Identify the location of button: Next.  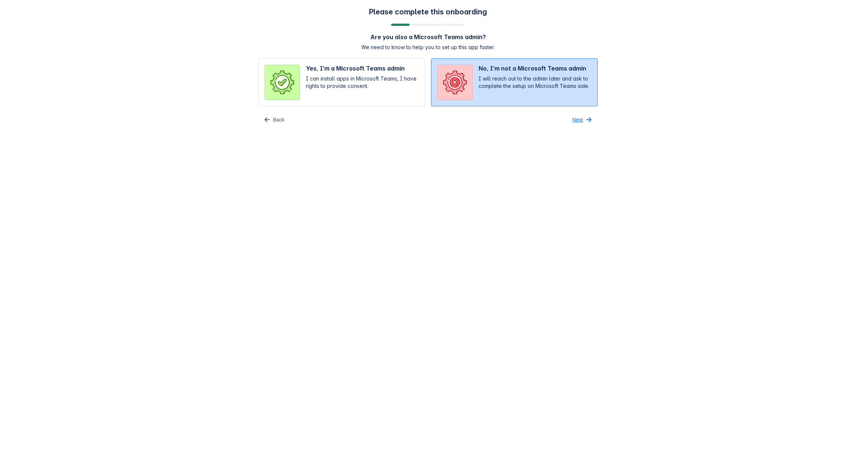
(583, 120).